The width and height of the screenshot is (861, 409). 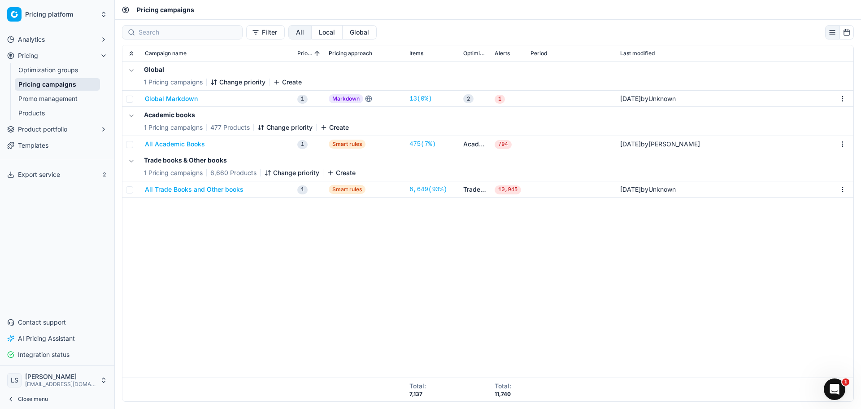 What do you see at coordinates (502, 53) in the screenshot?
I see `span: Alerts` at bounding box center [502, 53].